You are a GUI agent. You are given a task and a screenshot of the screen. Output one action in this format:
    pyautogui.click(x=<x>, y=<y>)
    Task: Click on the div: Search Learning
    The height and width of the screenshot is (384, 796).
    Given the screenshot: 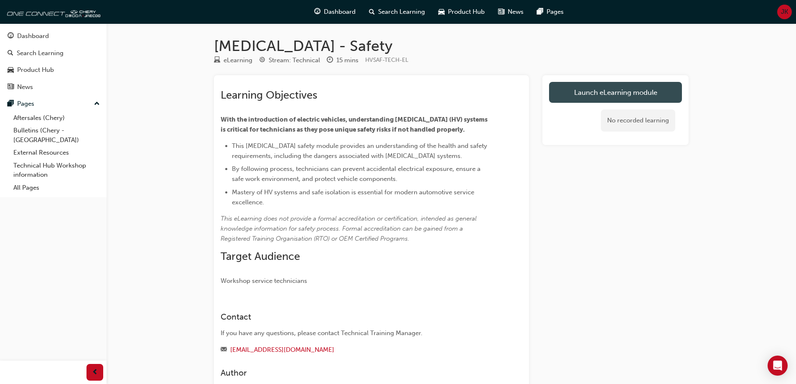 What is the action you would take?
    pyautogui.click(x=40, y=53)
    